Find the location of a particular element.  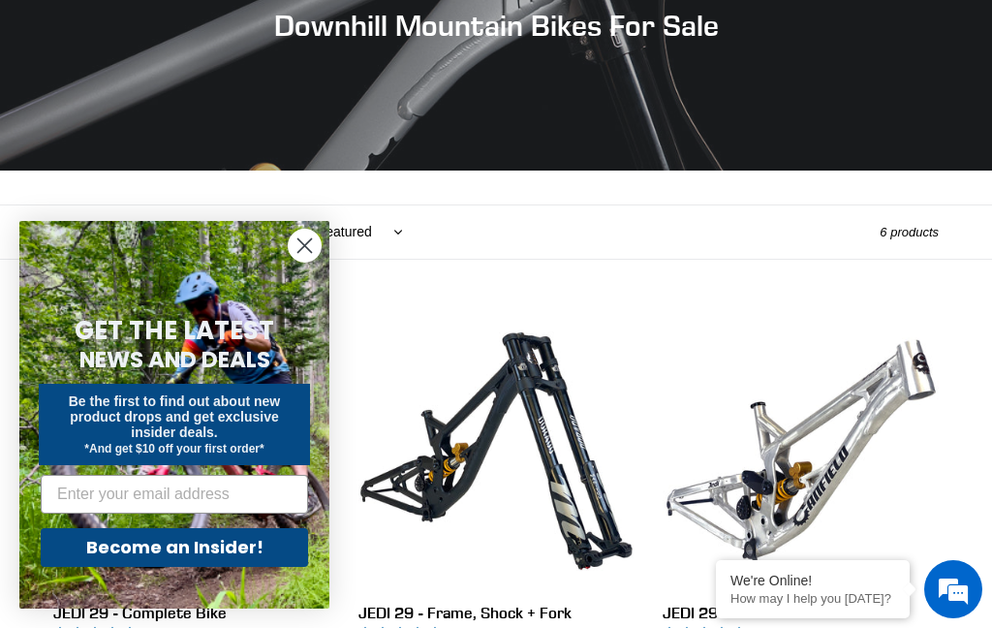

span: 6 products is located at coordinates (909, 232).